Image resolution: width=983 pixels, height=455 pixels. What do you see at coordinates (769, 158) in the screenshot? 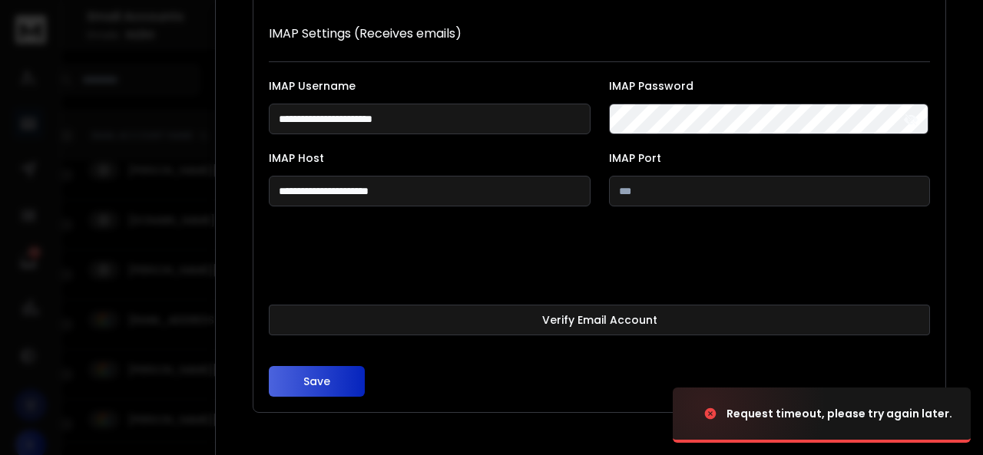
I see `label: IMAP Port` at bounding box center [769, 158].